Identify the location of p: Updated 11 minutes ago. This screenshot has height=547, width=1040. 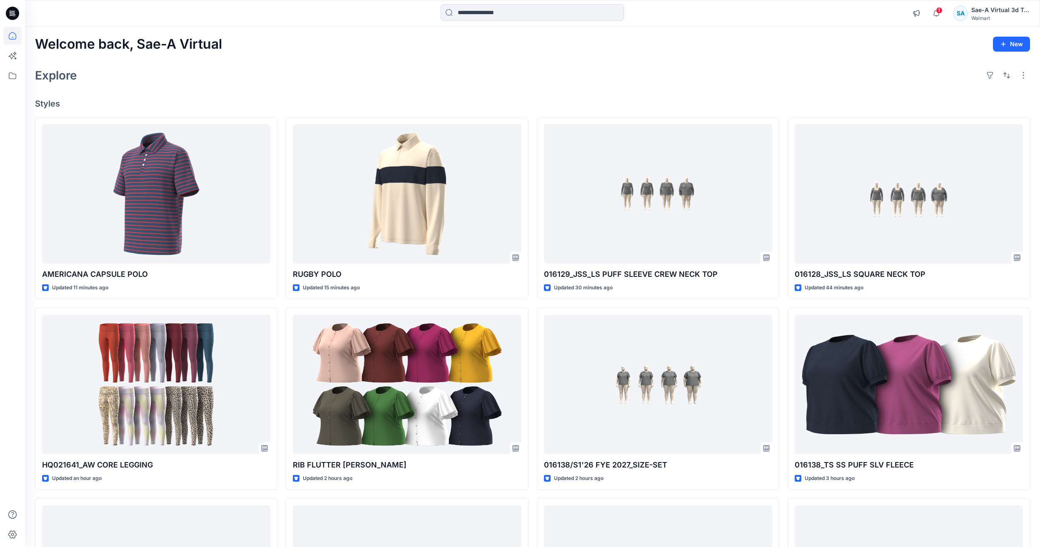
(80, 288).